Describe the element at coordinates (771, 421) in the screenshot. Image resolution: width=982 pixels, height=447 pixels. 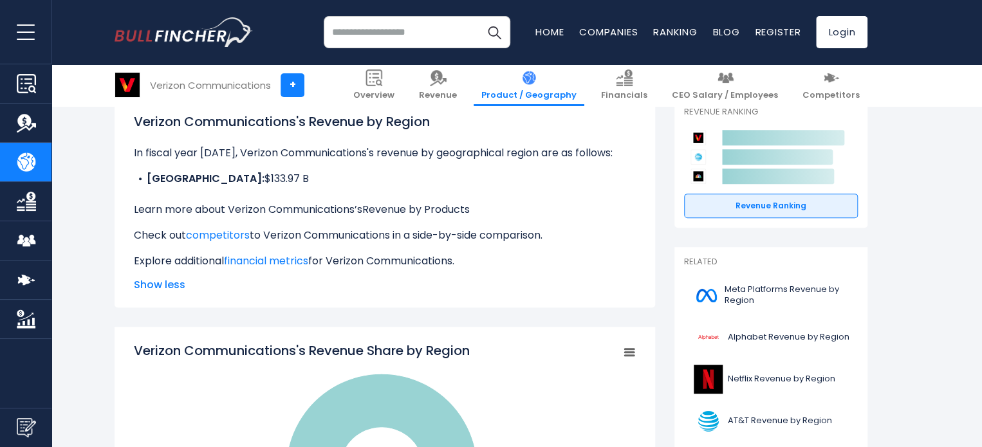
I see `a: AT&T Revenue by Region` at that location.